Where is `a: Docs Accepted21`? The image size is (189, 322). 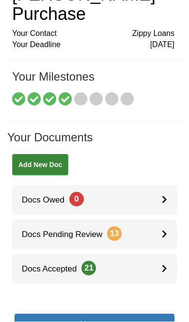
a: Docs Accepted21 is located at coordinates (95, 269).